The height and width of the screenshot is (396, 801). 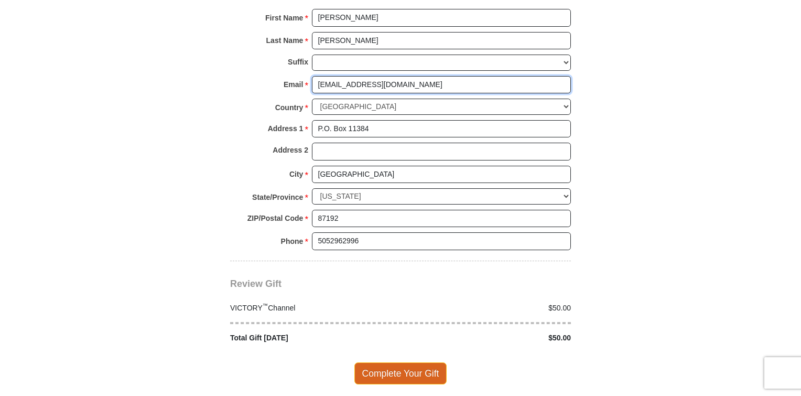 I want to click on strong: State/Province, so click(x=277, y=197).